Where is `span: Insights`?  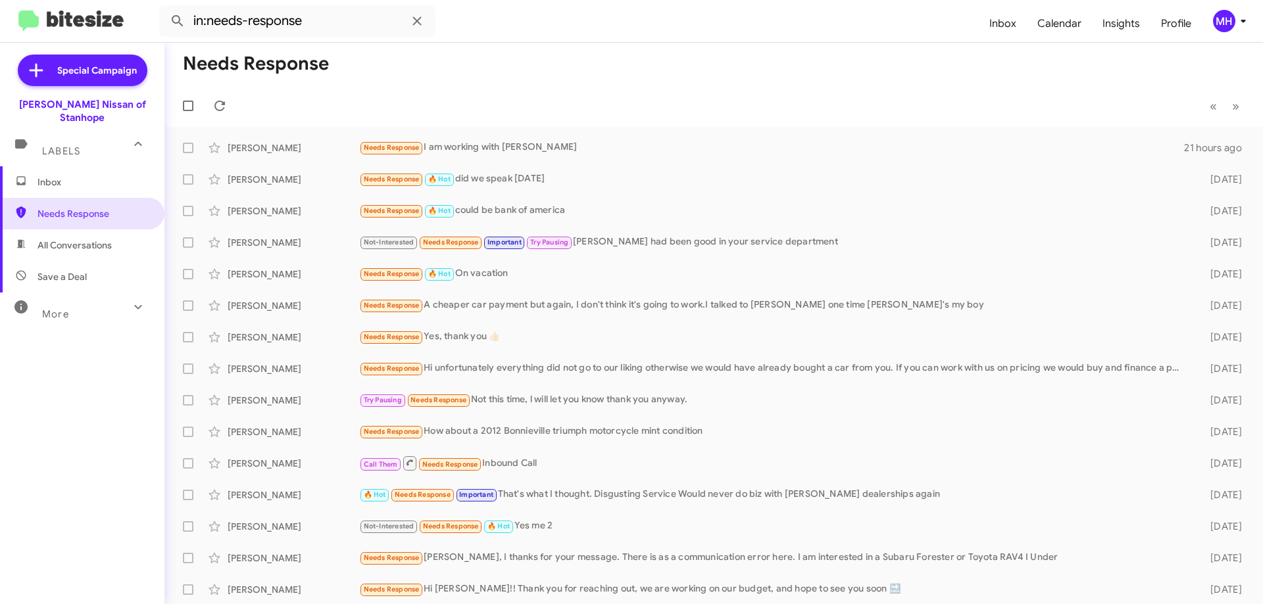
span: Insights is located at coordinates (1121, 24).